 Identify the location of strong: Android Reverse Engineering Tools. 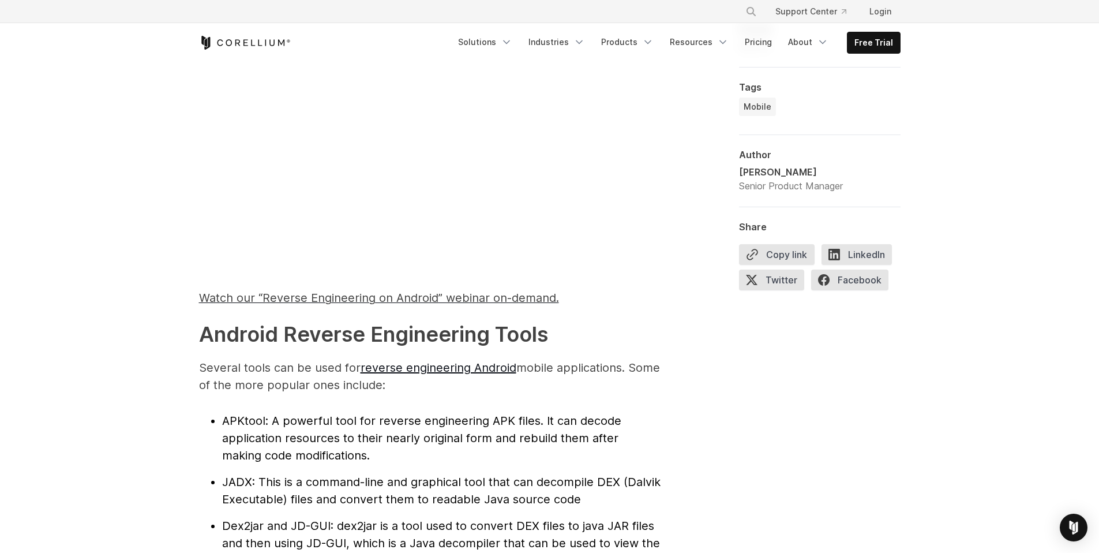
(373, 334).